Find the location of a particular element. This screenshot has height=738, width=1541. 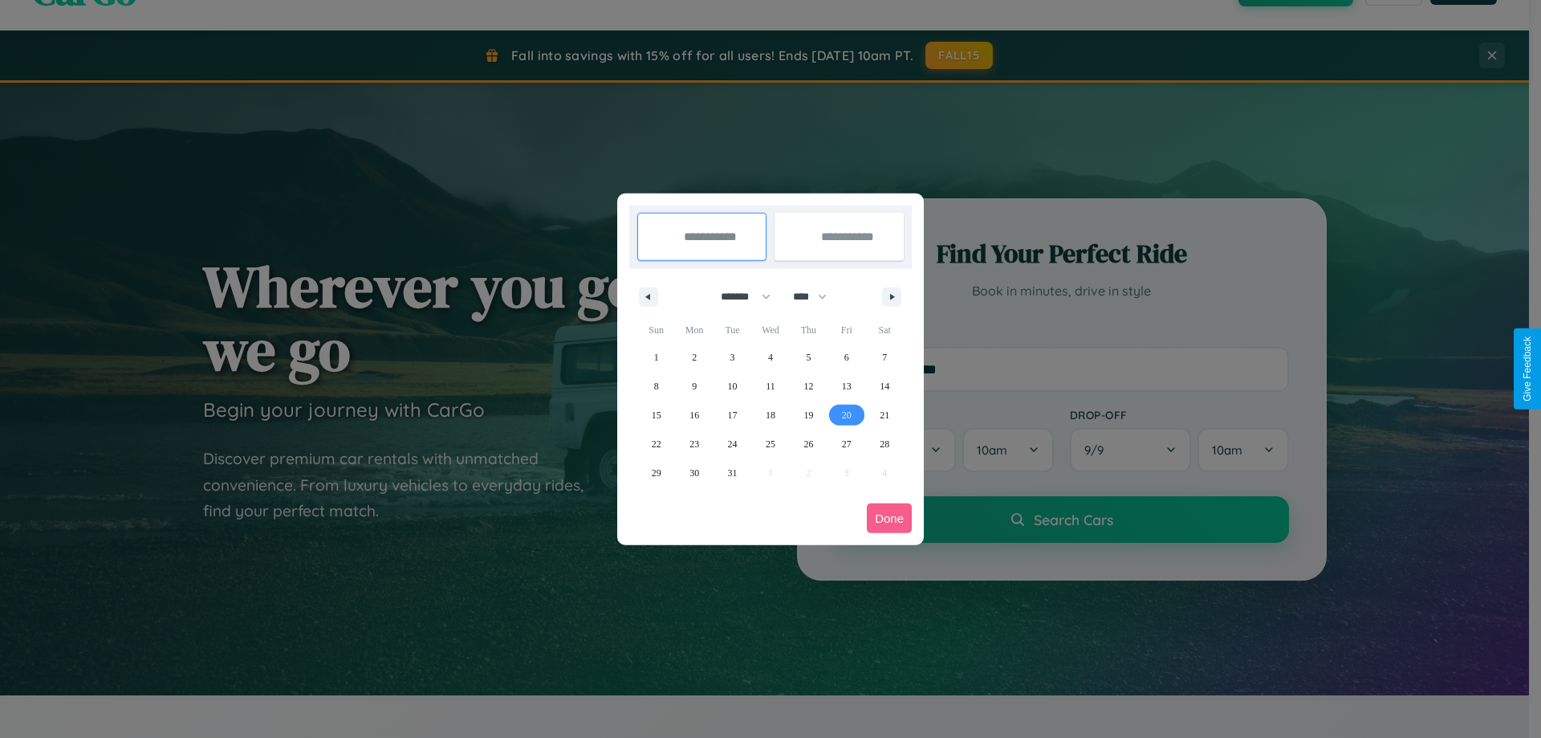

span: Tue is located at coordinates (732, 330).